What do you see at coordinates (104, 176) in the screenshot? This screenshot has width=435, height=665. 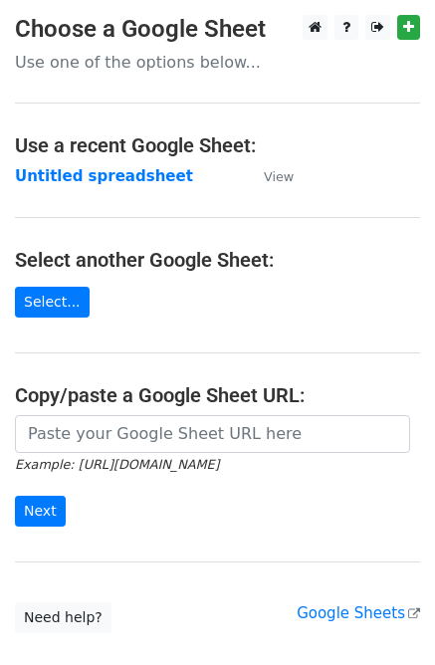 I see `a: Untitled spreadsheet` at bounding box center [104, 176].